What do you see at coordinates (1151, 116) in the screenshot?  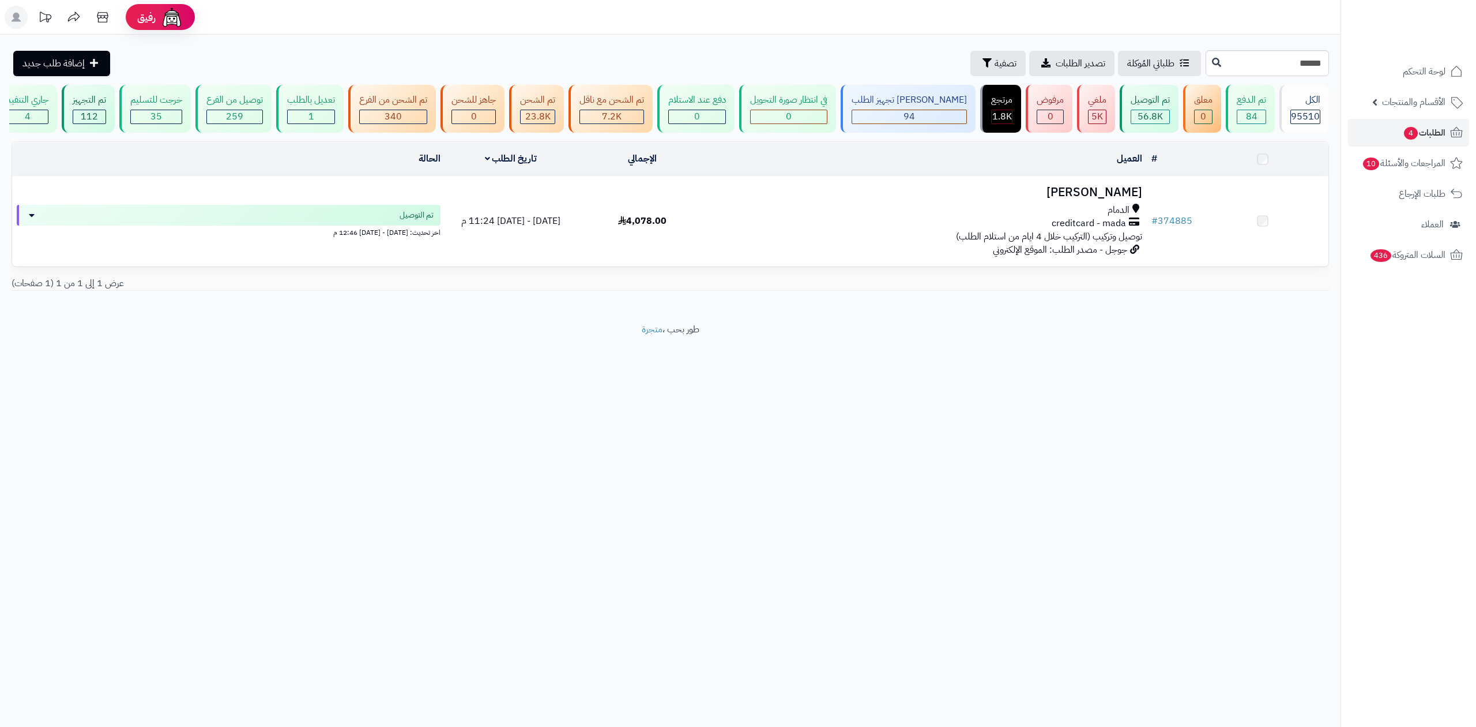 I see `div: 56753` at bounding box center [1151, 116].